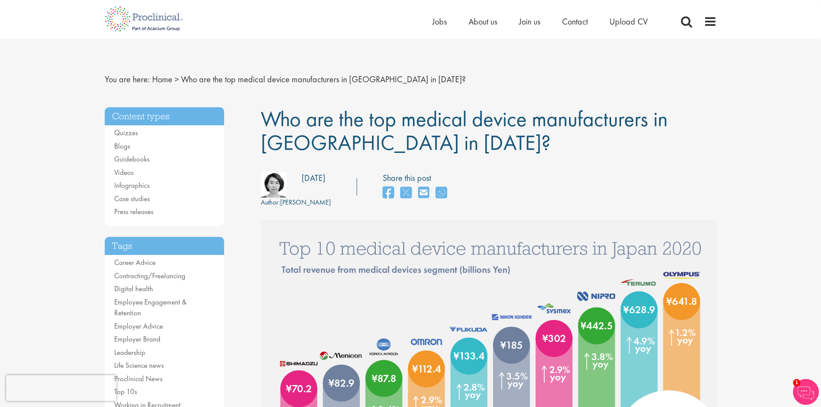 The image size is (821, 407). What do you see at coordinates (442, 193) in the screenshot?
I see `a: share on whats app` at bounding box center [442, 193].